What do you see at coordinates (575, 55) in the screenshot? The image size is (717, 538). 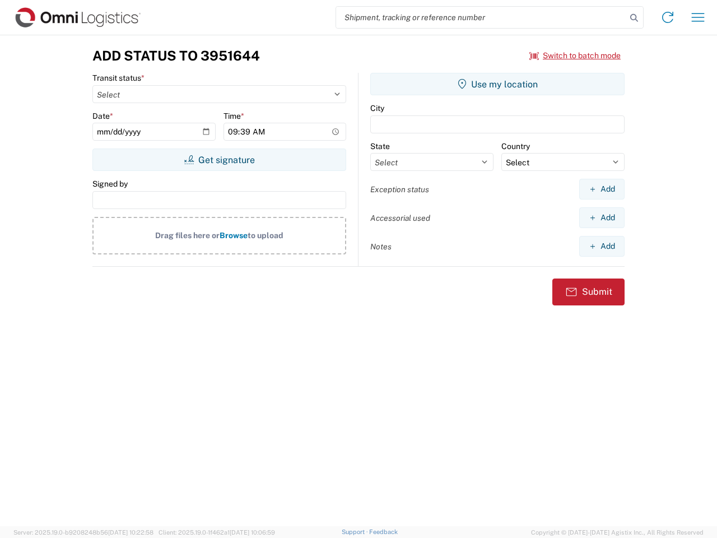 I see `button: Switch to batch mode` at bounding box center [575, 55].